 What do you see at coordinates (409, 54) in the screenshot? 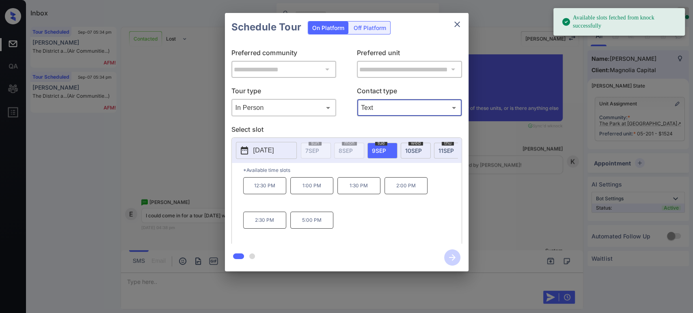
I see `p: Preferred unit` at bounding box center [409, 54].